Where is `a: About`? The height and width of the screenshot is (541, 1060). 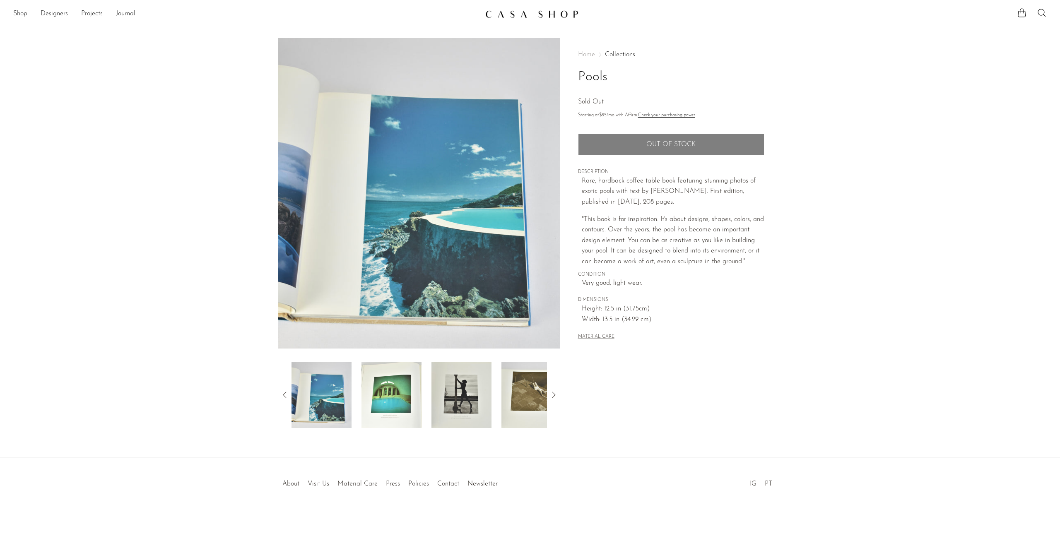 a: About is located at coordinates (291, 484).